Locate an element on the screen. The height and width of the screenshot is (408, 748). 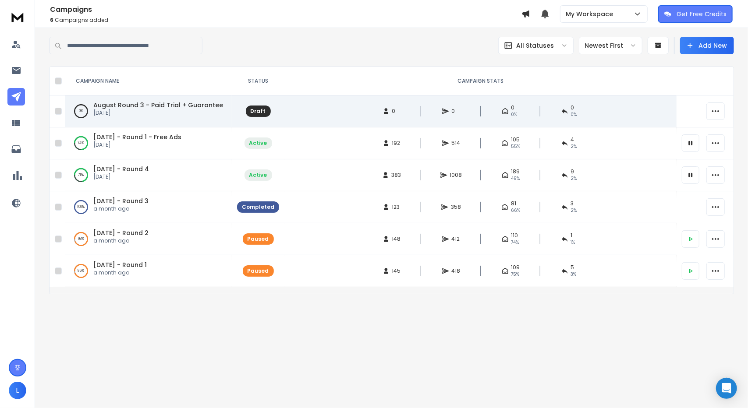
span: 189 is located at coordinates (516, 172).